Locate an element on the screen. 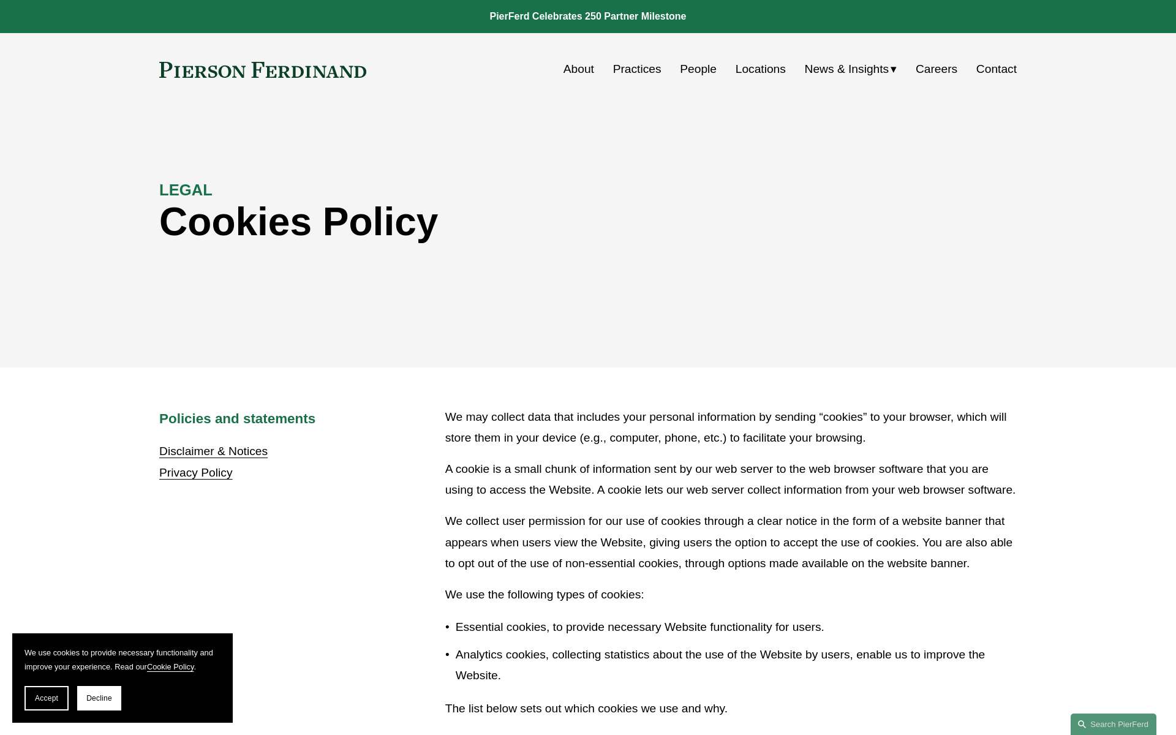 The width and height of the screenshot is (1176, 735). a: Careers is located at coordinates (937, 69).